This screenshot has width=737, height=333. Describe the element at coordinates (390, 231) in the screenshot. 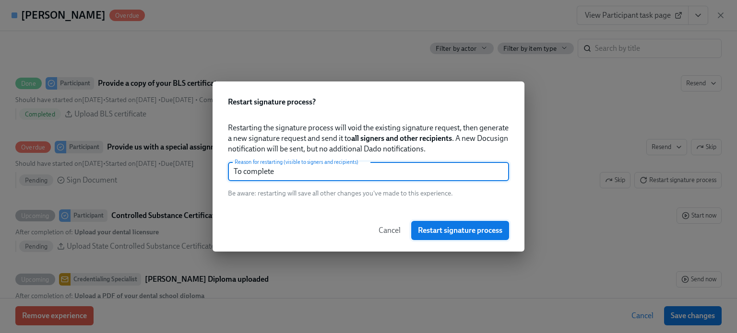

I see `button: Cancel` at that location.